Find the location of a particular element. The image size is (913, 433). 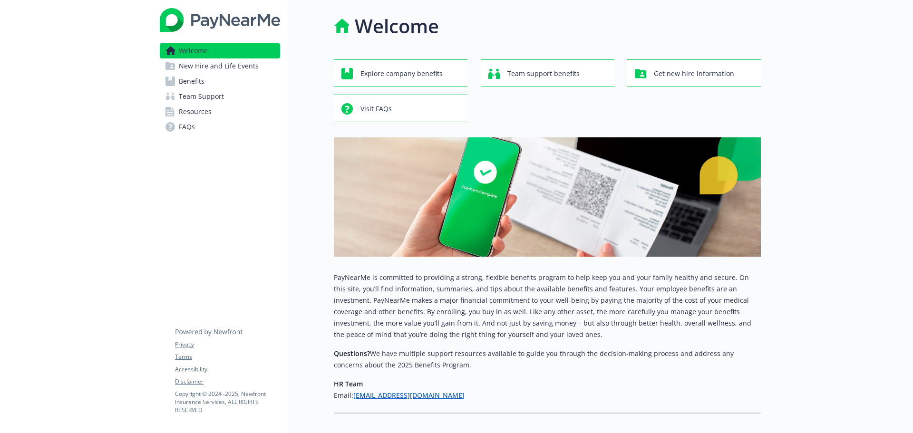

a: Resources is located at coordinates (220, 112).